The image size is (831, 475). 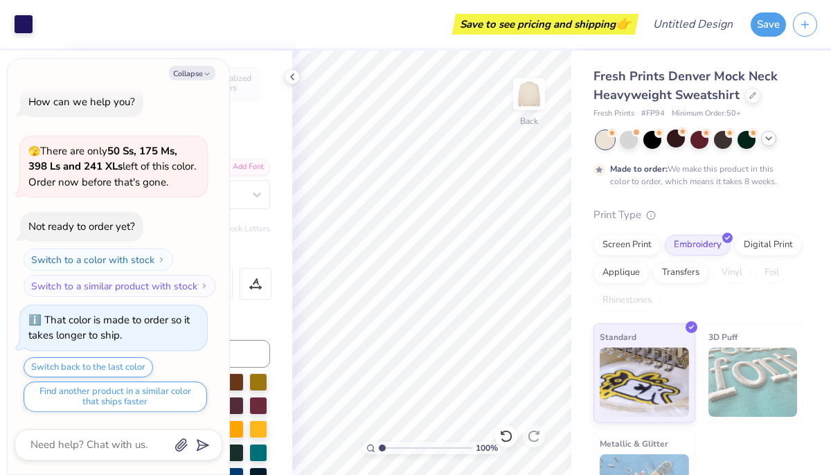 What do you see at coordinates (627, 300) in the screenshot?
I see `div: Rhinestones` at bounding box center [627, 300].